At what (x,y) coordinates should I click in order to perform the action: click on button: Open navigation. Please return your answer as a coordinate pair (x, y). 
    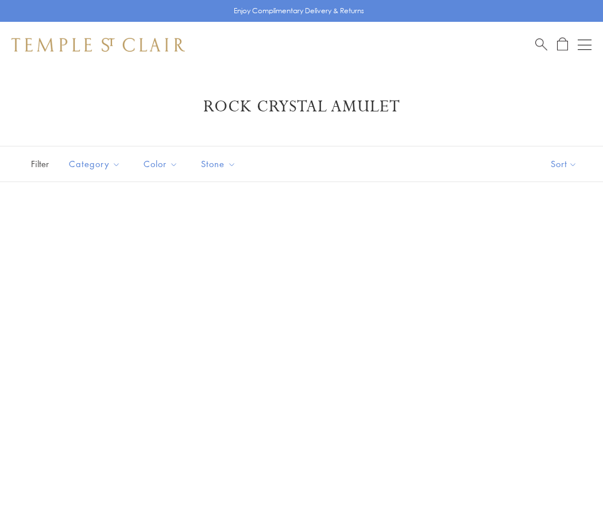
    Looking at the image, I should click on (584, 45).